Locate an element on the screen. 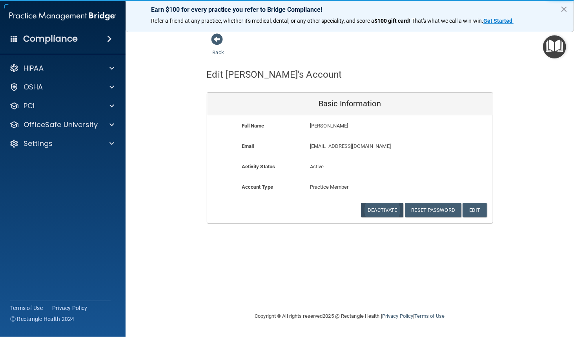  span: Refer a friend at any practice, whether it's medical, dental, or any other speciality, and score a is located at coordinates (262, 21).